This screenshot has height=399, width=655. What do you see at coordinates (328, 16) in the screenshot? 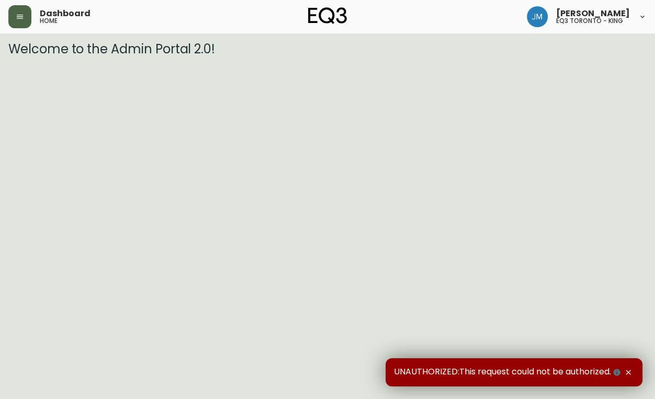
I see `img: logo` at bounding box center [328, 16].